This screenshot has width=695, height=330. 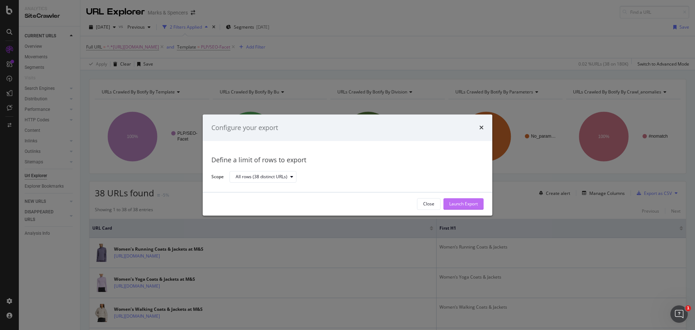 I want to click on button: Launch Export, so click(x=464, y=204).